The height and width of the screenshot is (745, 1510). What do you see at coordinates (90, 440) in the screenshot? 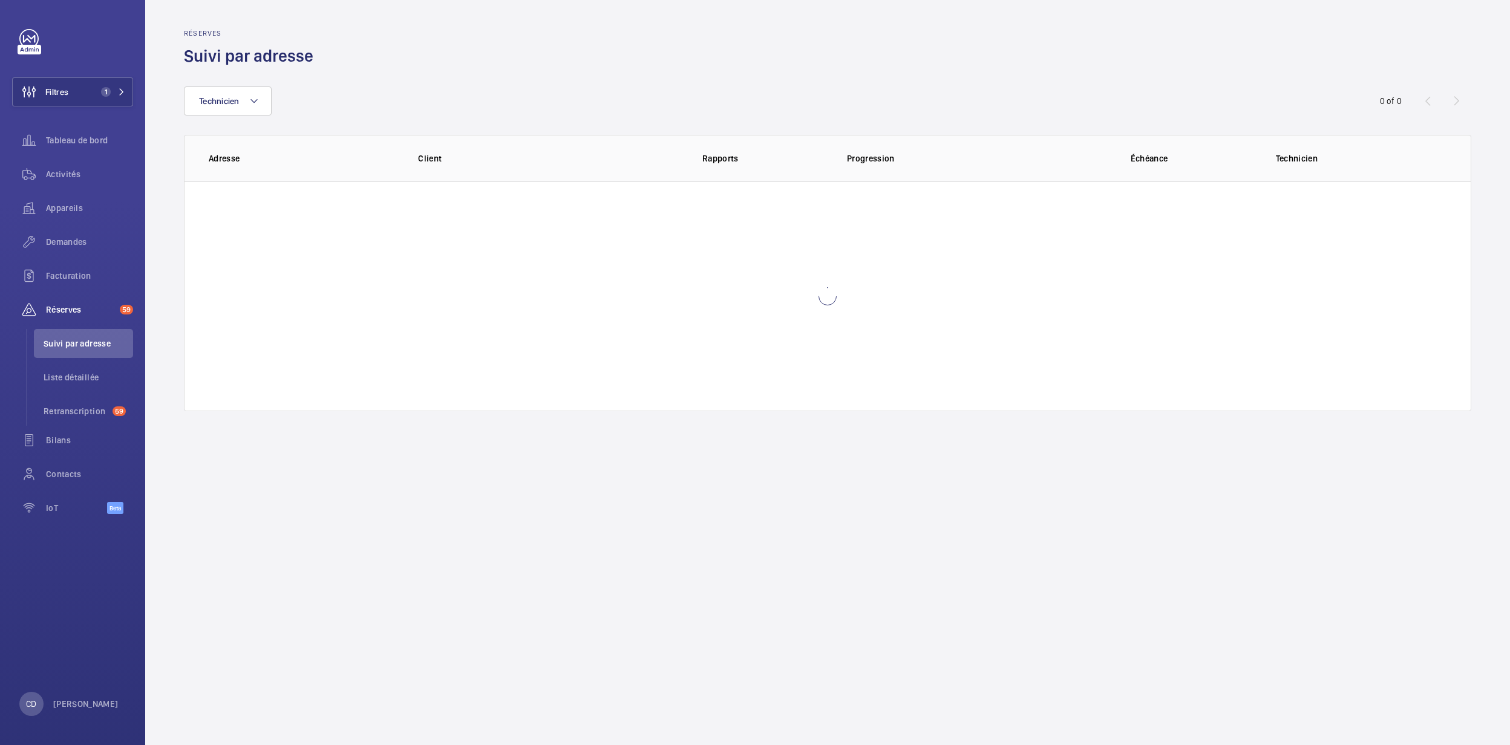
I see `span: Bilans` at bounding box center [90, 440].